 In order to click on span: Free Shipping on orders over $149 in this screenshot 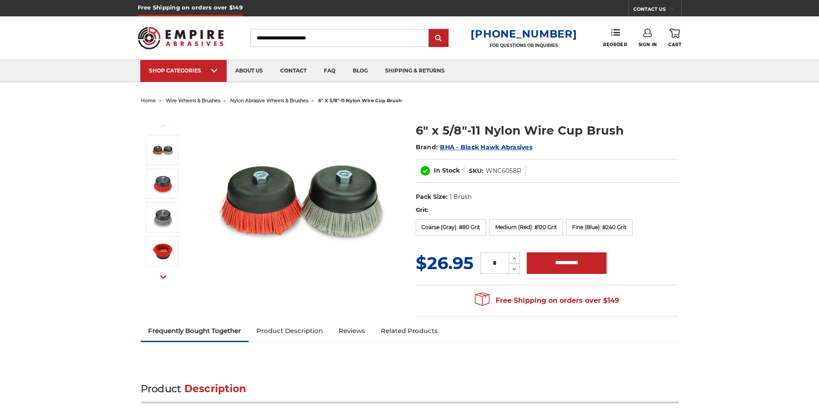, I will do `click(547, 301)`.